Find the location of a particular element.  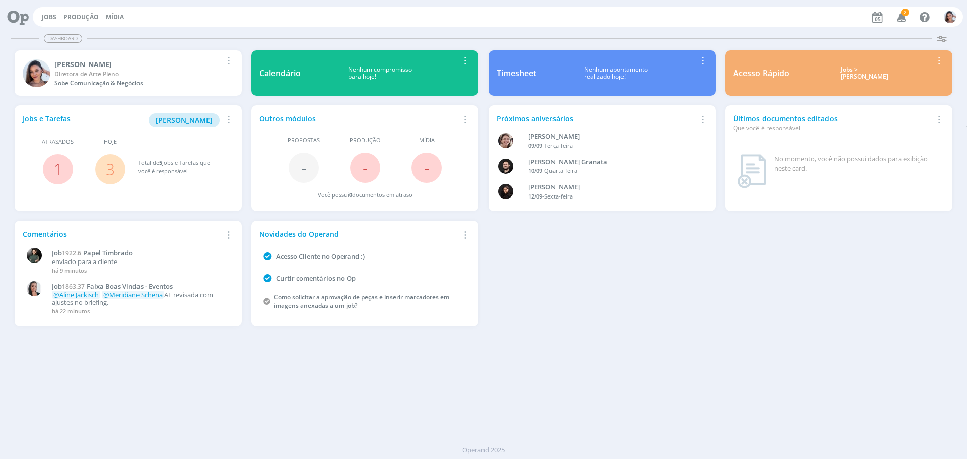

div: Jobs e Tarefas is located at coordinates (122, 120).